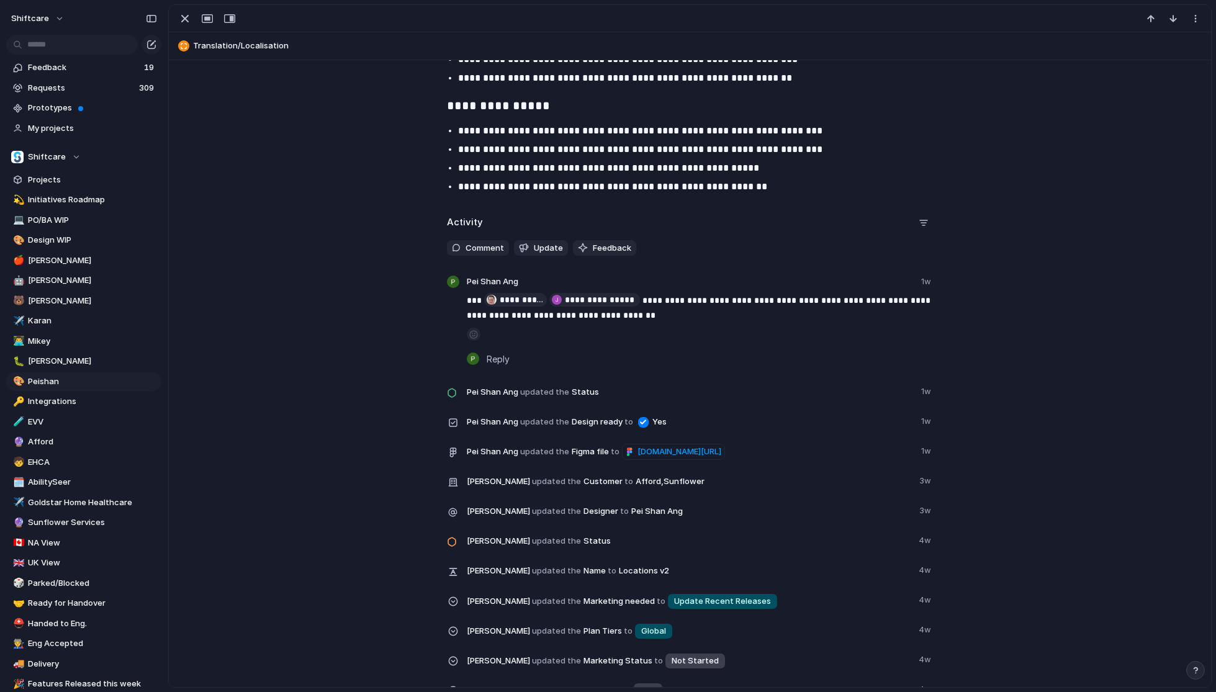 The width and height of the screenshot is (1216, 692). I want to click on a: 🔮Afford, so click(84, 442).